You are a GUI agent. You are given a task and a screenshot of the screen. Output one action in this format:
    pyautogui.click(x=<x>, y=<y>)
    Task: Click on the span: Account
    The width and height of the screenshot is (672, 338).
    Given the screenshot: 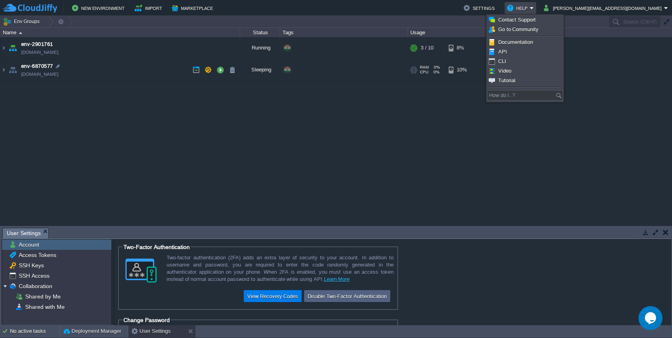 What is the action you would take?
    pyautogui.click(x=29, y=245)
    